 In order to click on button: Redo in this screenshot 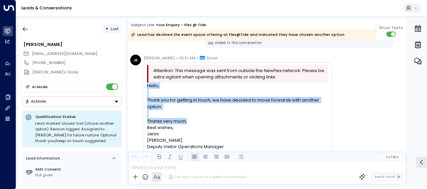, I will do `click(145, 157)`.